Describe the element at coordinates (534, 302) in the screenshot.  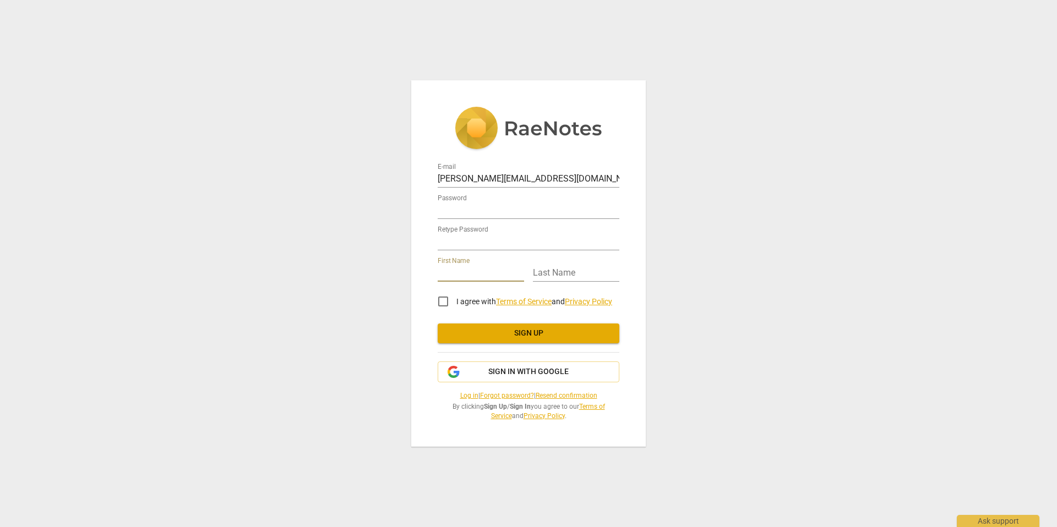
I see `span: I agree with and` at that location.